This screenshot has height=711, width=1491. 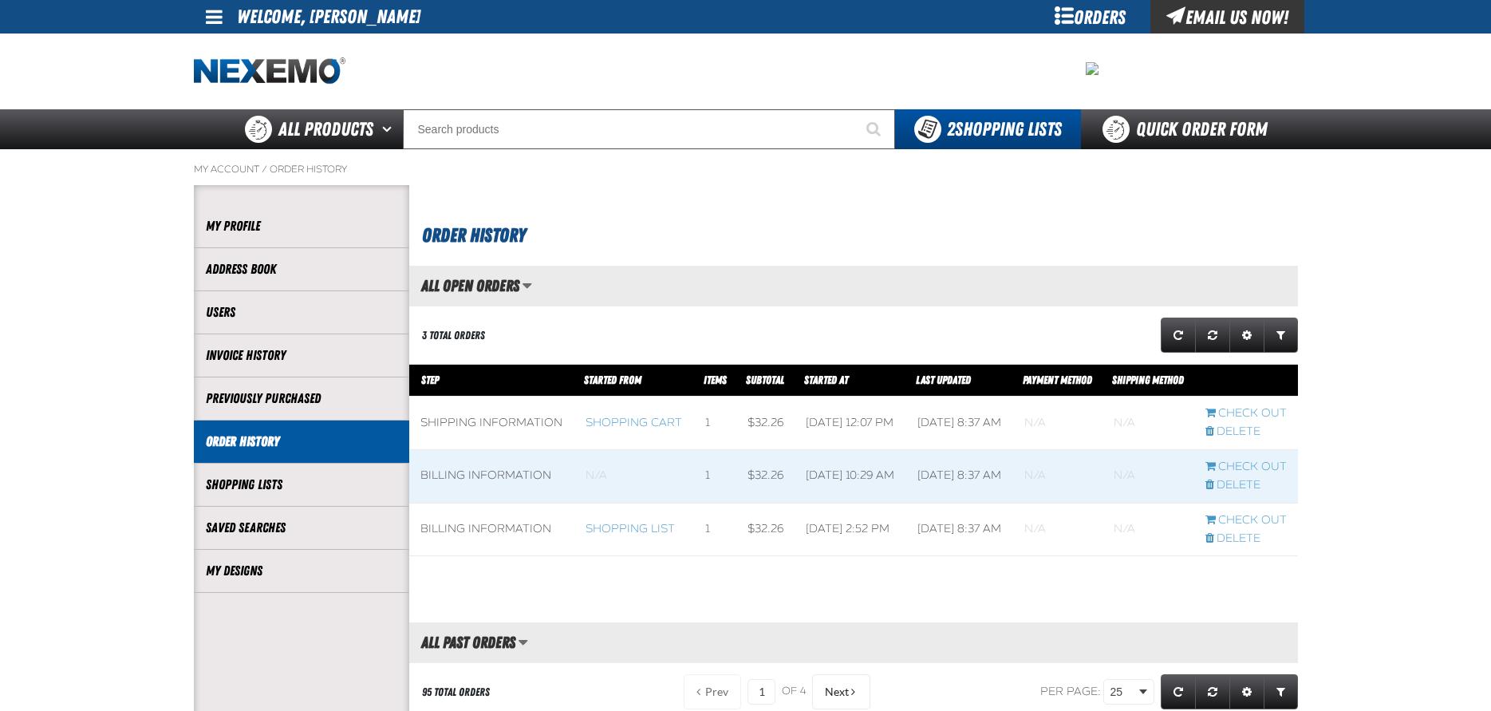 What do you see at coordinates (1092, 69) in the screenshot?
I see `img: a16c09d2614d0dd13c7523e6b8547ec9.png` at bounding box center [1092, 69].